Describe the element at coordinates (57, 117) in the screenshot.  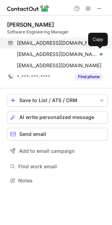
I see `span: AI write personalized message` at that location.